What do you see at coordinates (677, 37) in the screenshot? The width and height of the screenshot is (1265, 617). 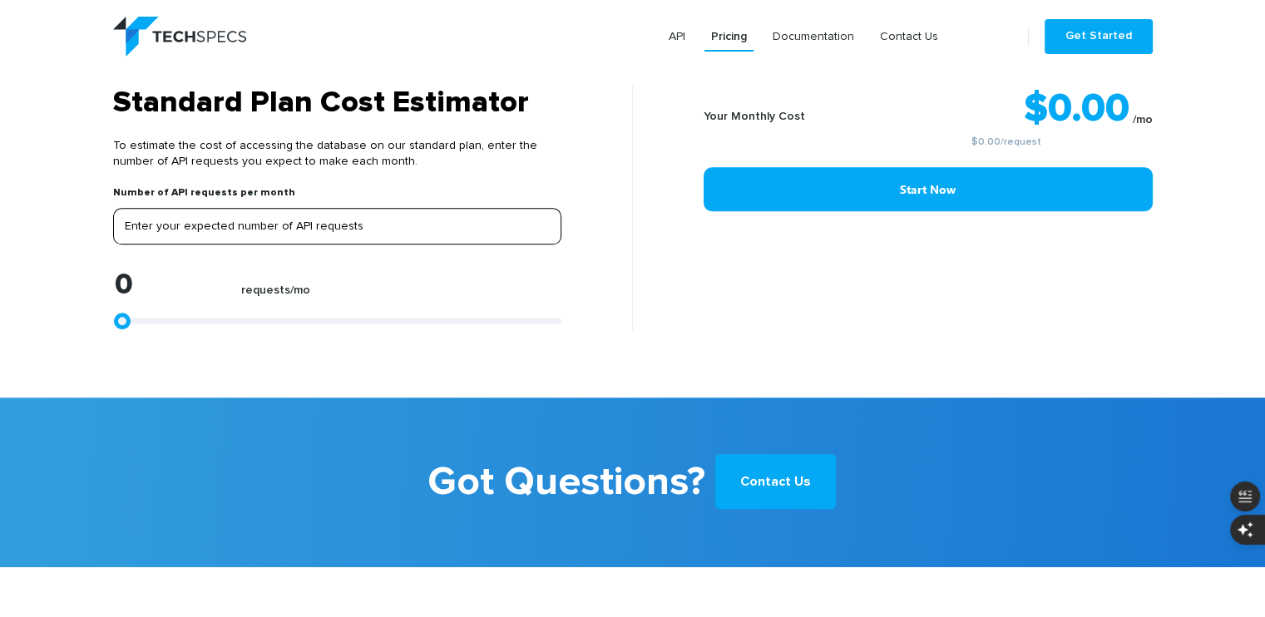 I see `a: API` at bounding box center [677, 37].